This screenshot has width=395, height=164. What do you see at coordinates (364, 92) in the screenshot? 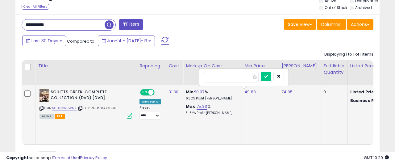
I see `b: Listed Price:` at bounding box center [364, 92].